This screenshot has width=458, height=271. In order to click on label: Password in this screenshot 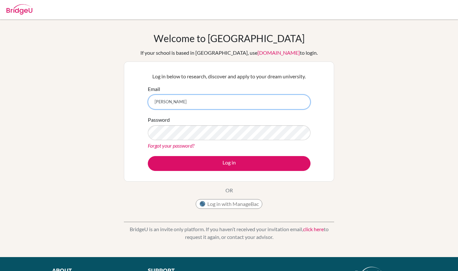, I will do `click(159, 120)`.